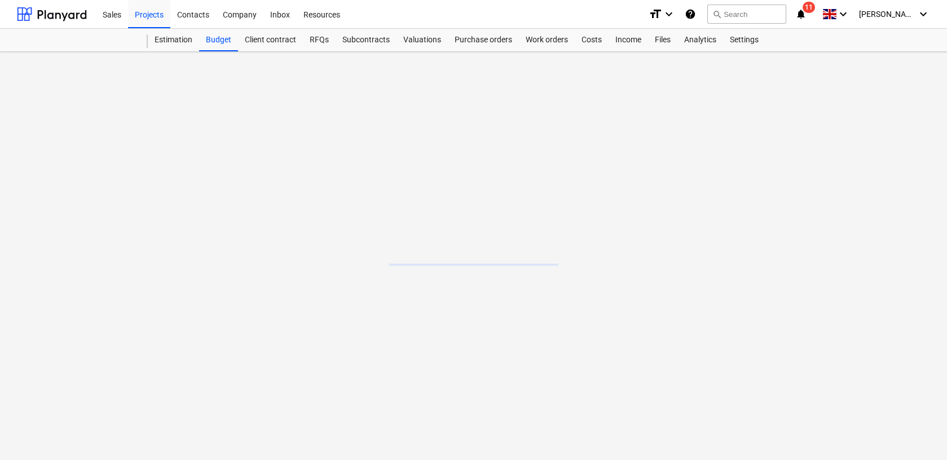 This screenshot has height=460, width=947. Describe the element at coordinates (483, 40) in the screenshot. I see `a: Purchase orders` at that location.